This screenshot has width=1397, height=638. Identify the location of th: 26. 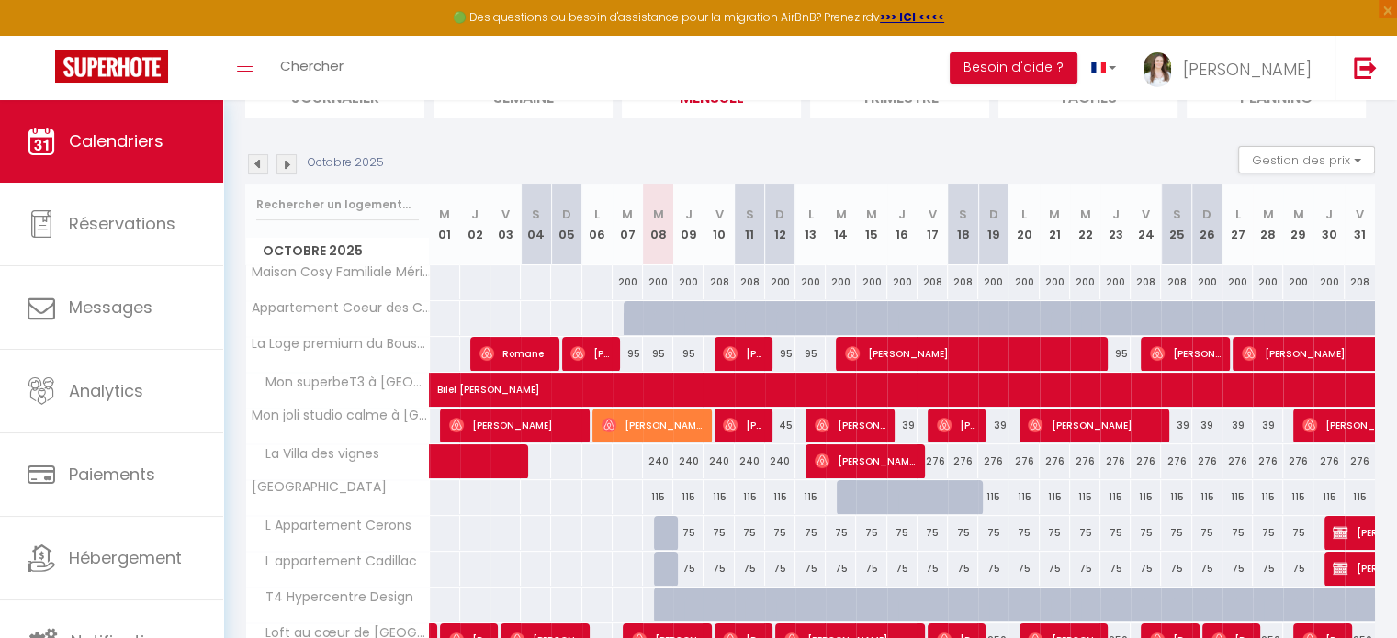
(1207, 224).